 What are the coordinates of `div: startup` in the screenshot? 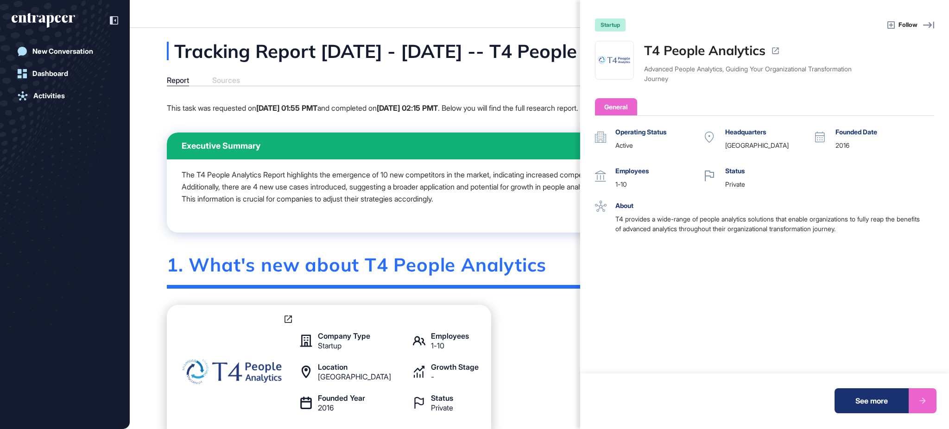 It's located at (610, 25).